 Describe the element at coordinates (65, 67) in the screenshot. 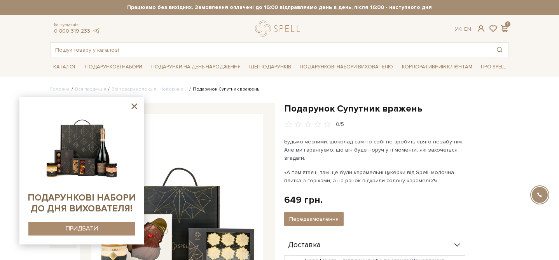

I see `a: Каталог` at that location.